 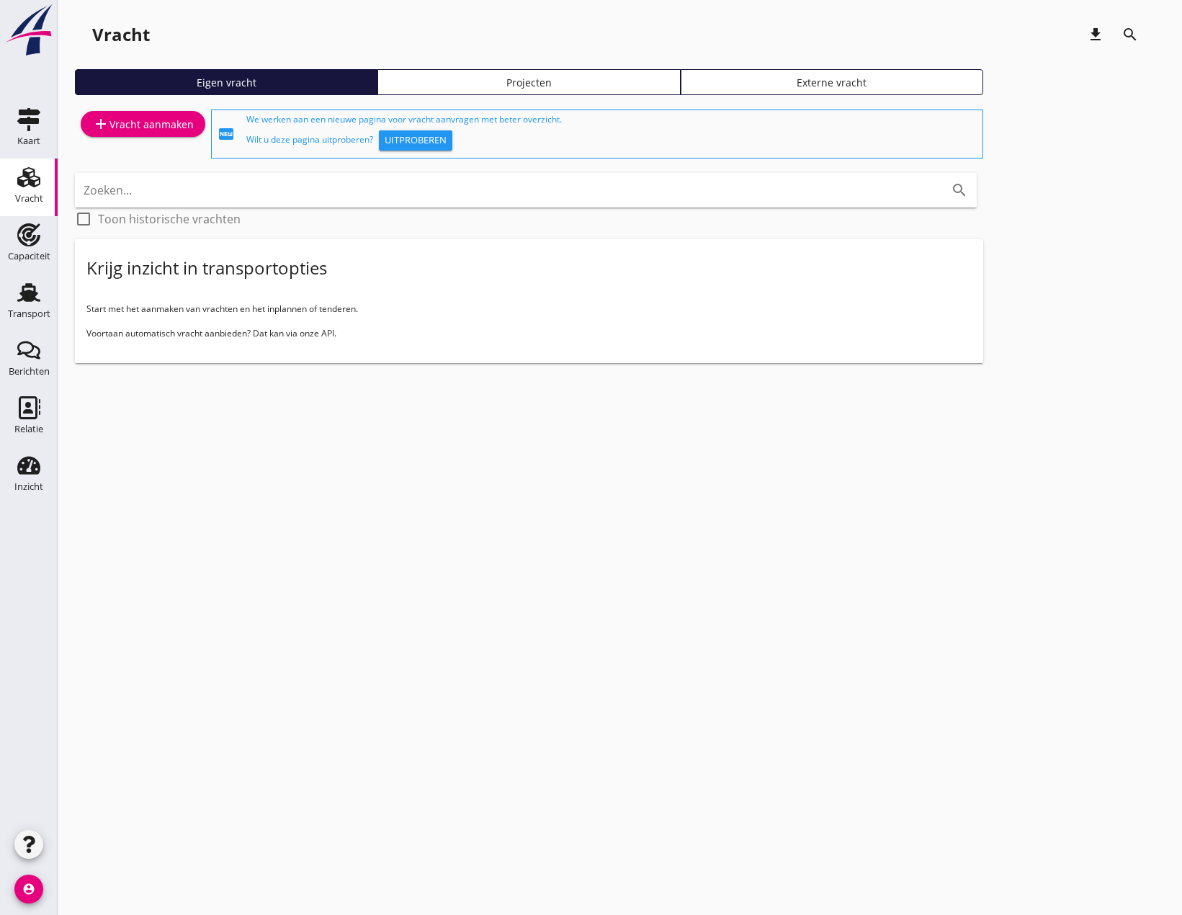 I want to click on i: fiber_new, so click(x=226, y=134).